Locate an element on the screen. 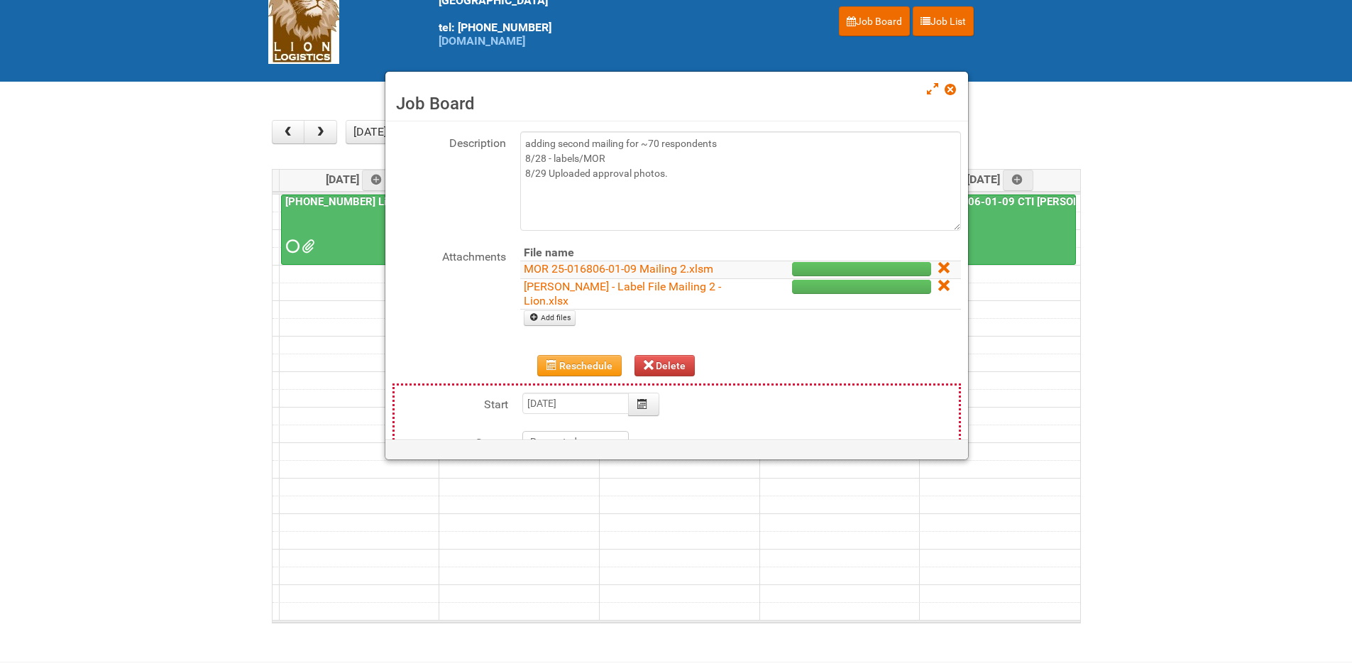 Image resolution: width=1352 pixels, height=671 pixels. button: Calendar is located at coordinates (644, 404).